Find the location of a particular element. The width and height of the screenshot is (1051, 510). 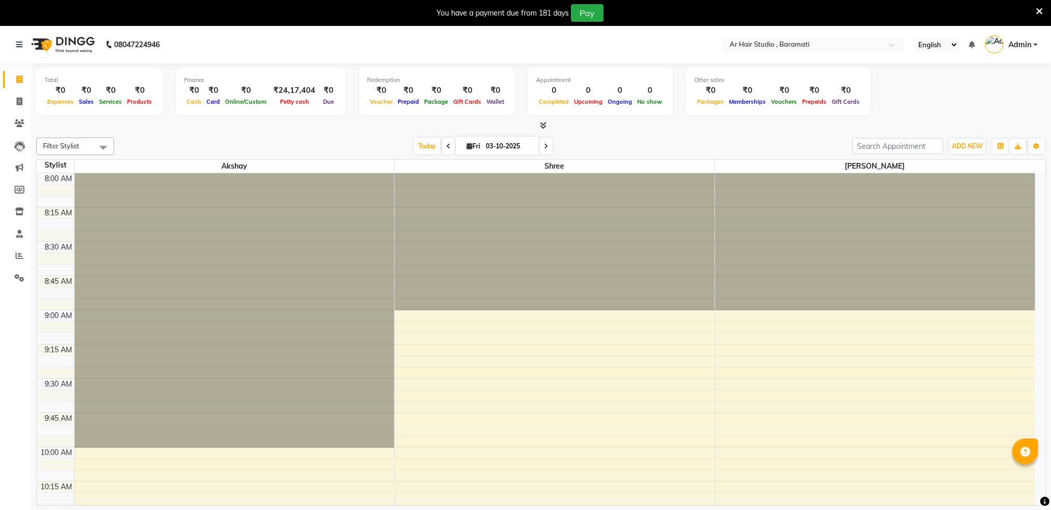

div: You have a payment due from 181 days is located at coordinates (502, 13).